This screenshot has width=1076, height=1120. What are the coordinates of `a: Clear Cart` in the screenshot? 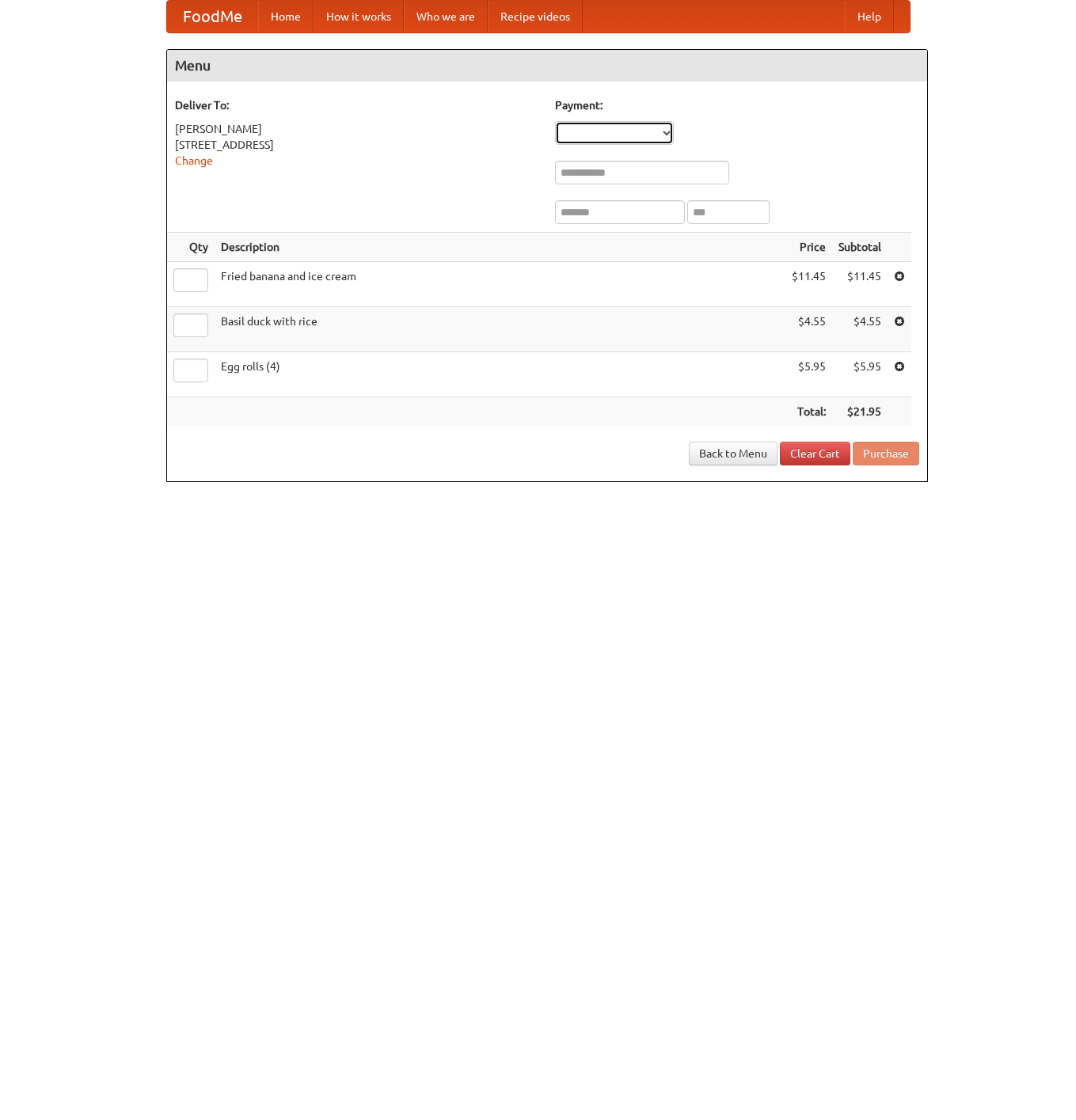 It's located at (814, 454).